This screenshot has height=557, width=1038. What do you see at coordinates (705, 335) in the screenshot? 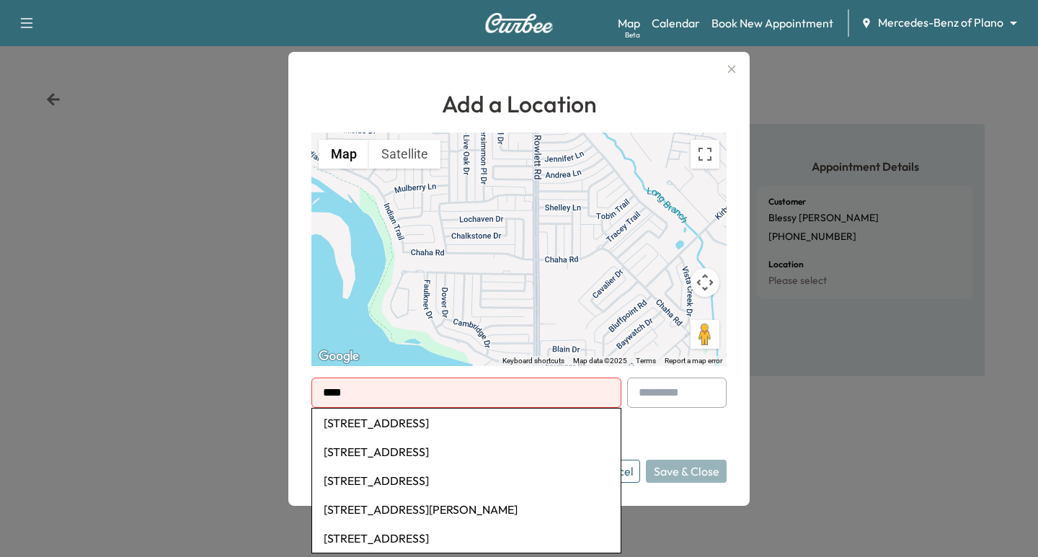
I see `button: Drag Pegman onto the map to open Street View` at bounding box center [705, 335].